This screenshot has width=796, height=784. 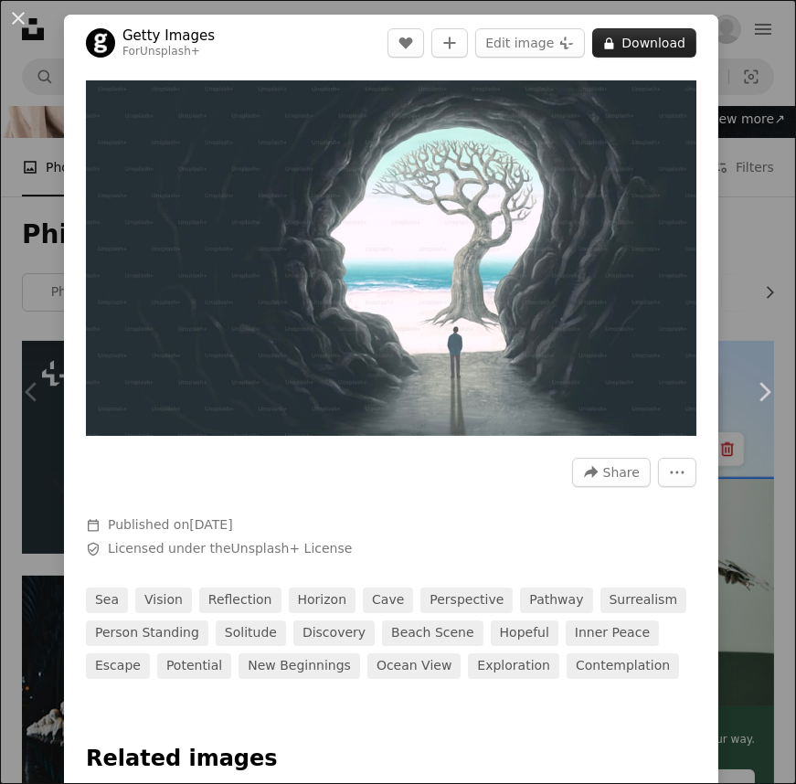 I want to click on button: More Actions, so click(x=677, y=472).